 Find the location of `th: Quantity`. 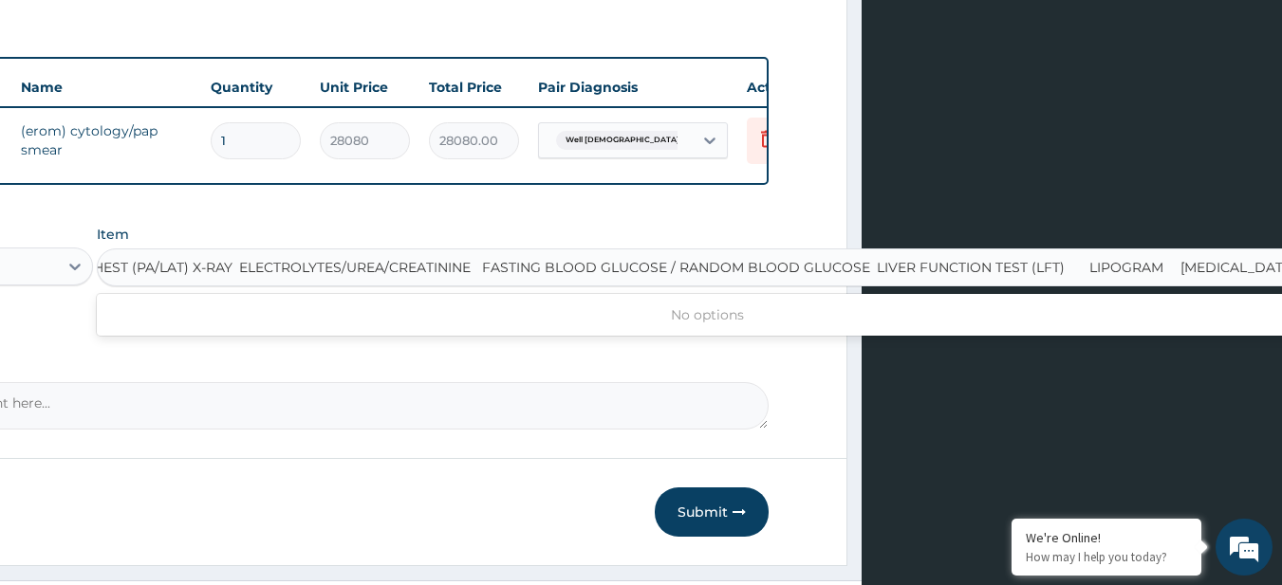

th: Quantity is located at coordinates (255, 87).